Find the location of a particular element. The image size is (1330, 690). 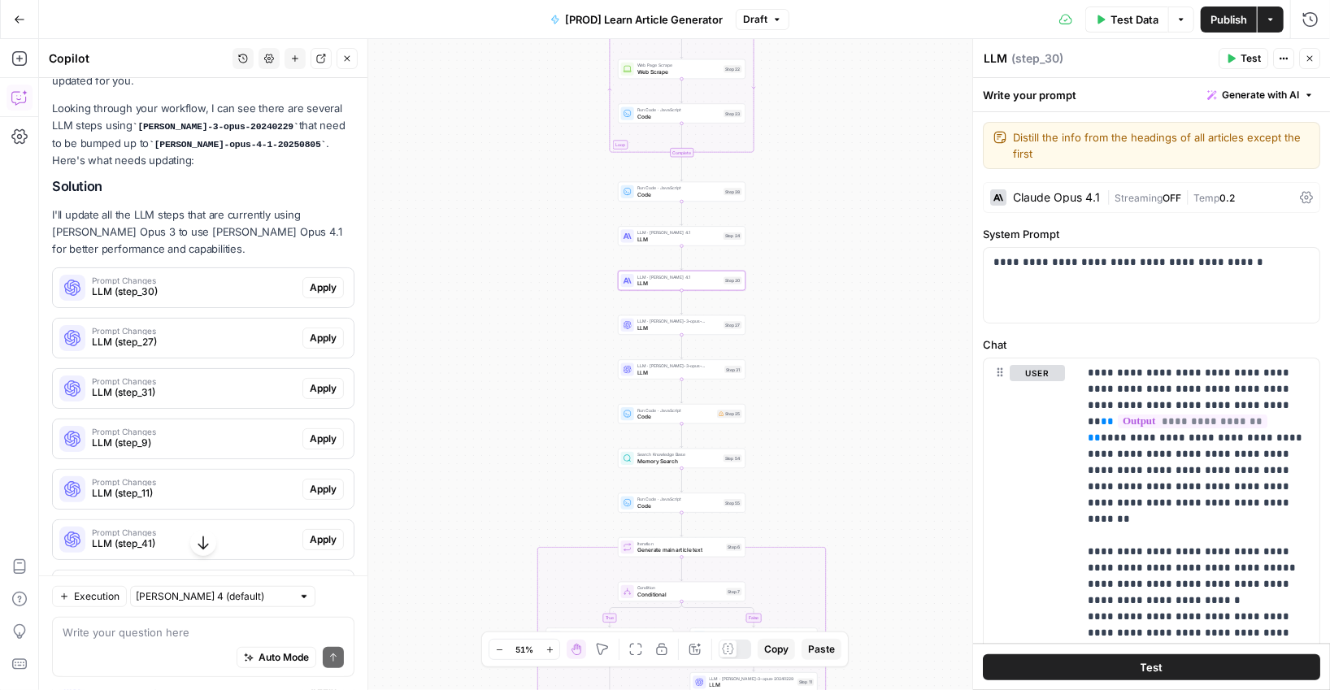

button: Test Data is located at coordinates (1127, 20).